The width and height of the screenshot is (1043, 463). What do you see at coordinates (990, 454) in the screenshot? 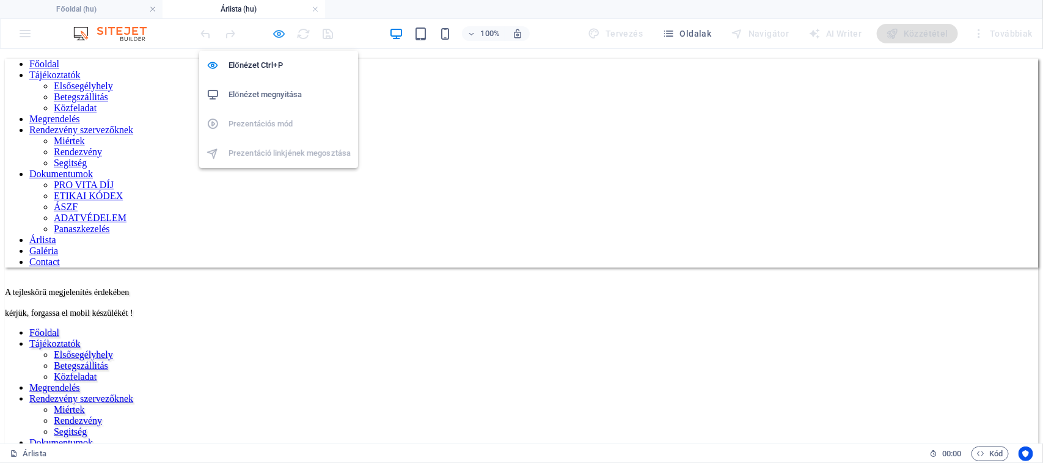
I see `span: Kód` at bounding box center [990, 454].